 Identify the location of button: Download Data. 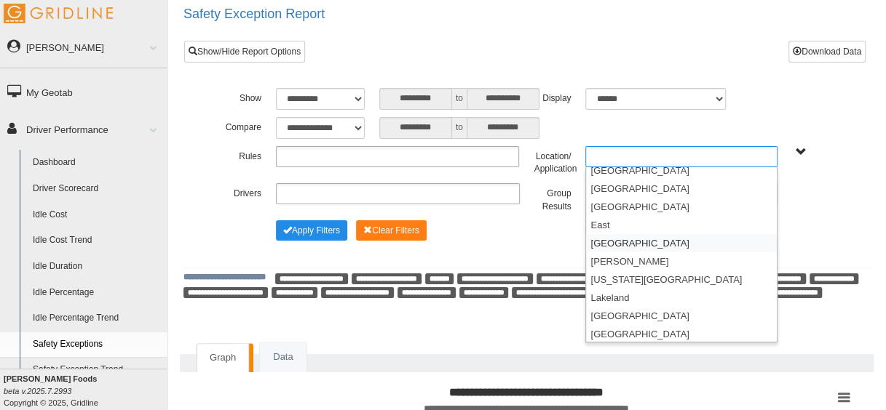
(827, 52).